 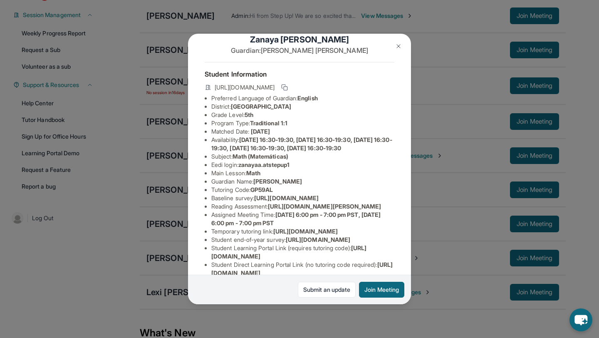 I want to click on li: Matched Date:, so click(x=303, y=131).